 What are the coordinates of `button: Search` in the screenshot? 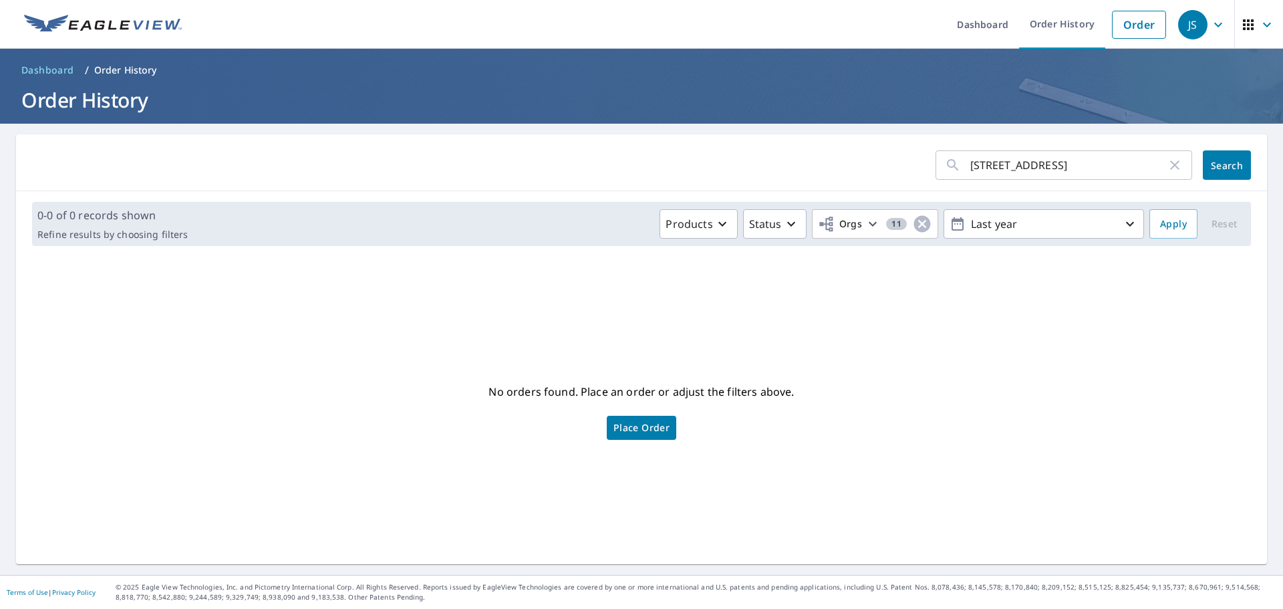 It's located at (1227, 165).